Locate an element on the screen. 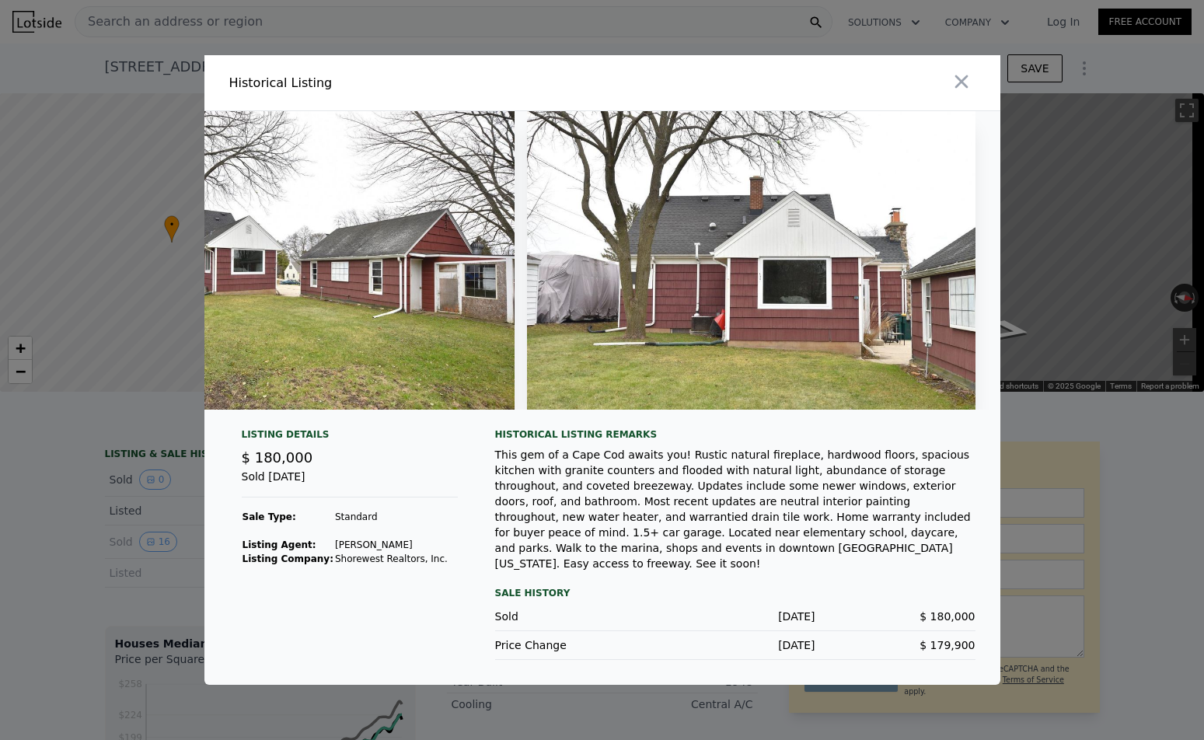 Image resolution: width=1204 pixels, height=740 pixels. td: Shorewest Realtors, Inc. is located at coordinates (391, 559).